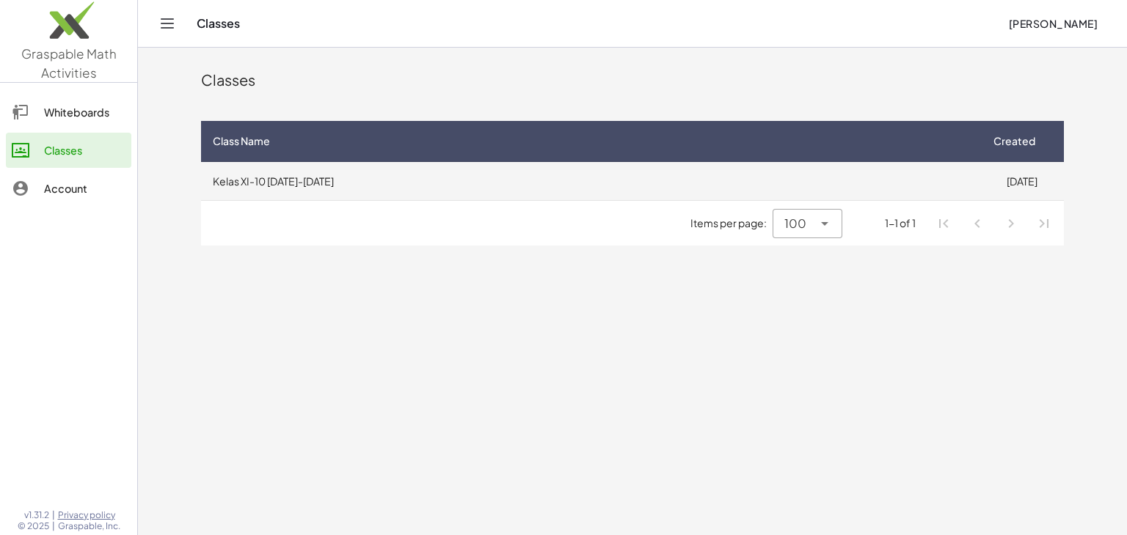 This screenshot has height=535, width=1127. What do you see at coordinates (37, 516) in the screenshot?
I see `span: v1.31.2` at bounding box center [37, 516].